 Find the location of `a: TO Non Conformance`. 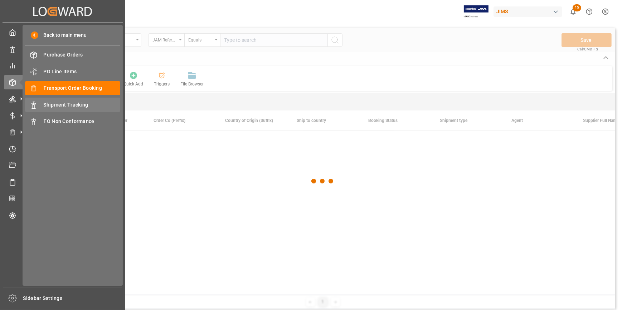

a: TO Non Conformance is located at coordinates (73, 121).